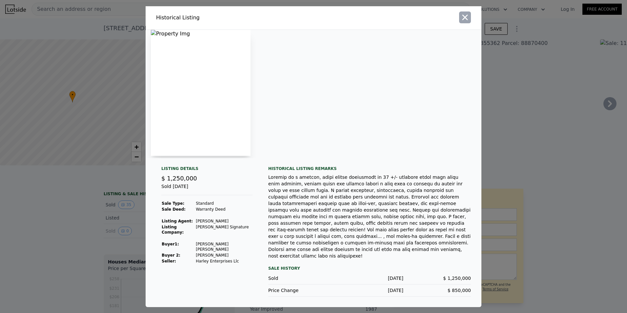  I want to click on div: Listing Details, so click(207, 170).